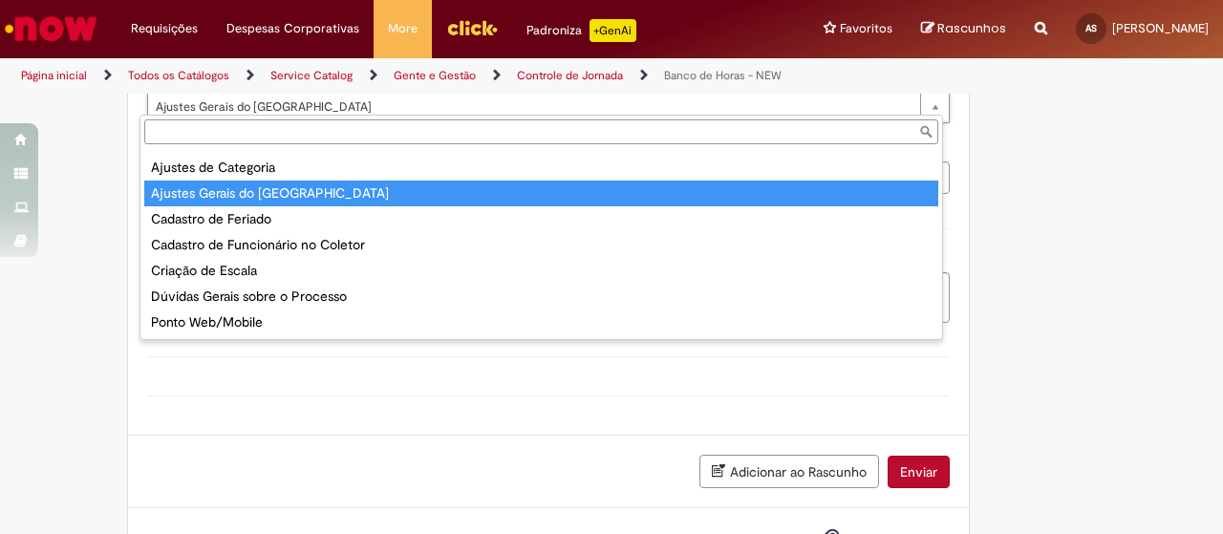  Describe the element at coordinates (541, 322) in the screenshot. I see `div: Ponto Web/Mobile` at that location.